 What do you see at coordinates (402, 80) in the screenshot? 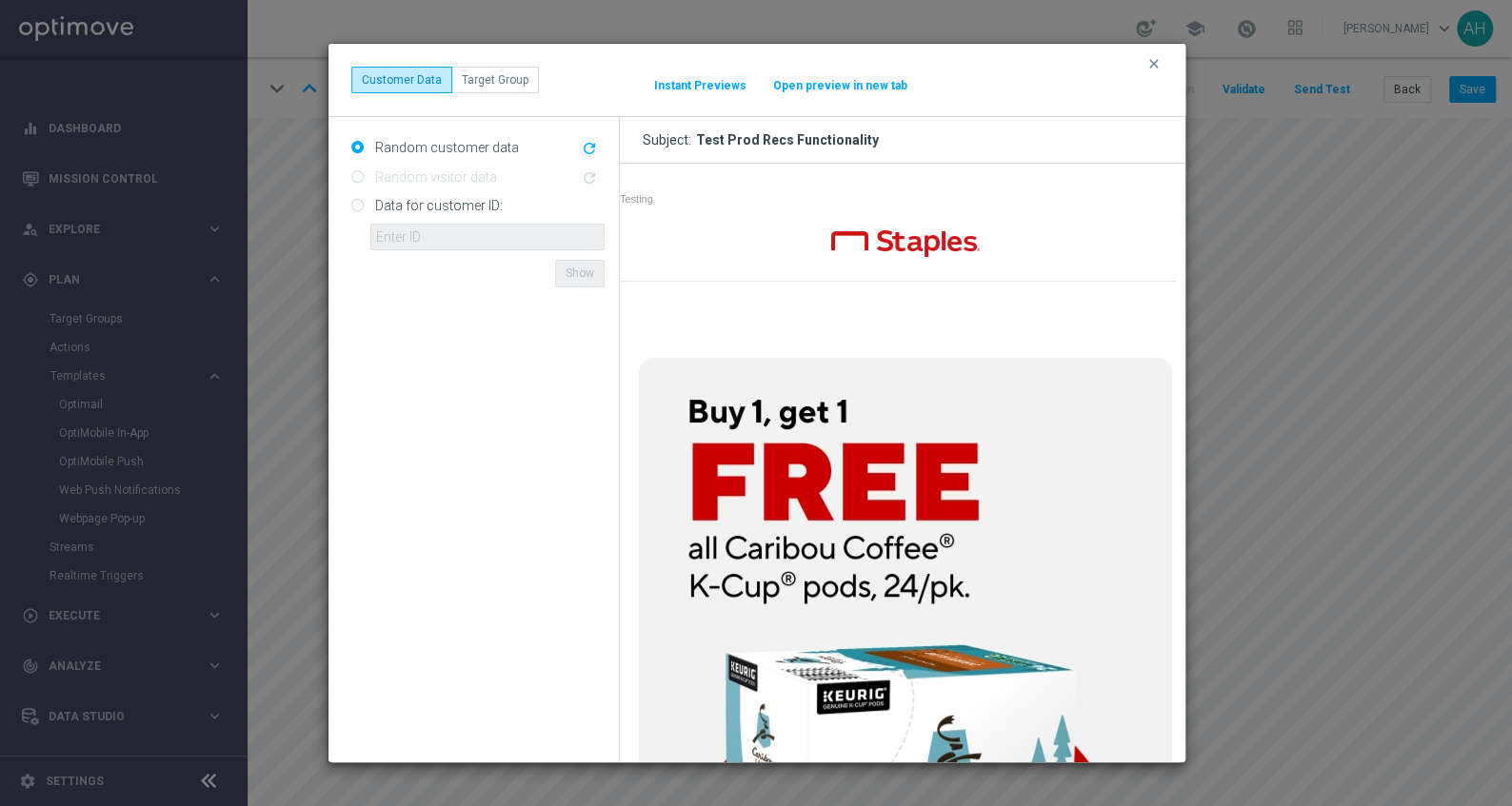
I see `button: Customer Data` at bounding box center [402, 80].